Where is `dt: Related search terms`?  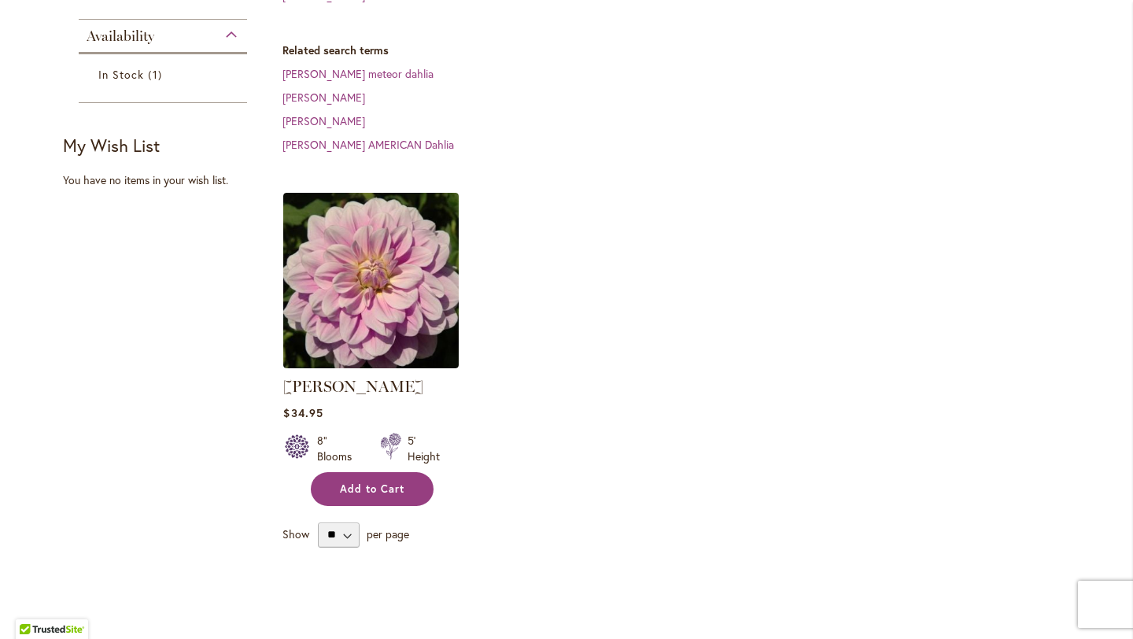 dt: Related search terms is located at coordinates (676, 50).